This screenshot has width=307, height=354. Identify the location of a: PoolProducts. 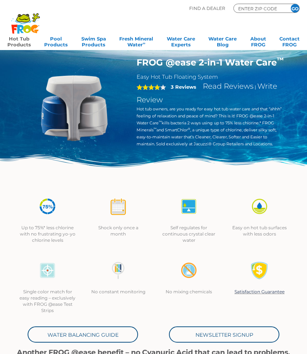
(56, 41).